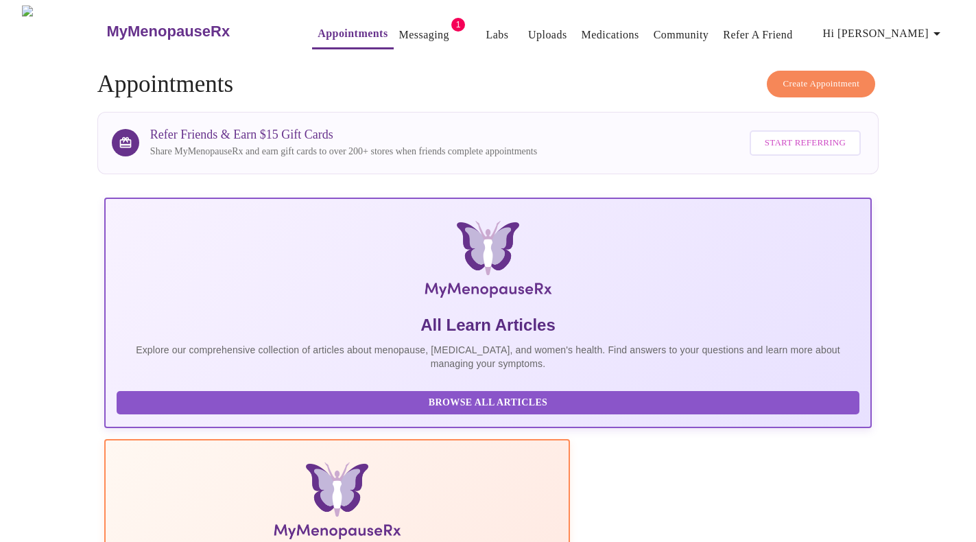  Describe the element at coordinates (458, 25) in the screenshot. I see `span: 1` at that location.